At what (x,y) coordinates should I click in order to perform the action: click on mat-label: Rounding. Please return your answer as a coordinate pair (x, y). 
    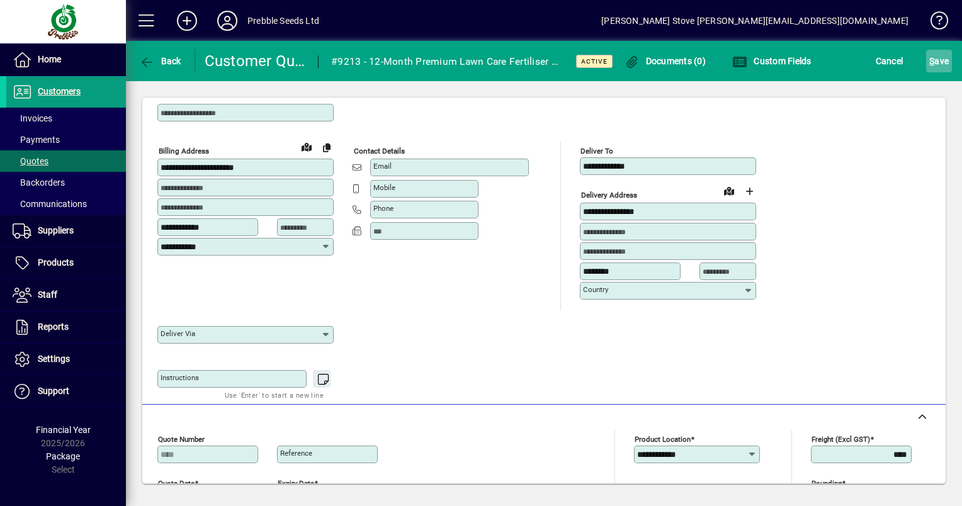
    Looking at the image, I should click on (826, 483).